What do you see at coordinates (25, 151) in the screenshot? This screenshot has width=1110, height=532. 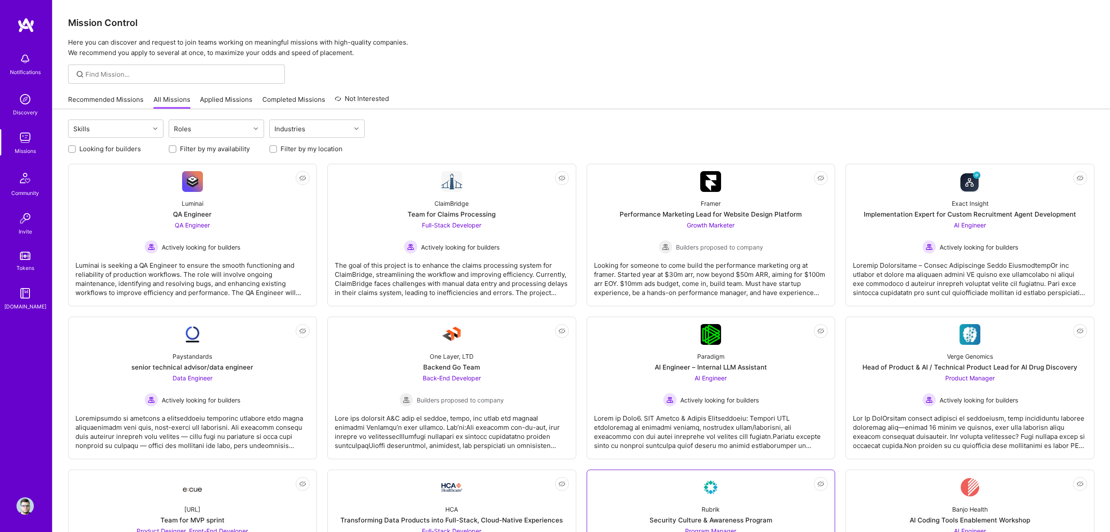 I see `div: Missions` at bounding box center [25, 151].